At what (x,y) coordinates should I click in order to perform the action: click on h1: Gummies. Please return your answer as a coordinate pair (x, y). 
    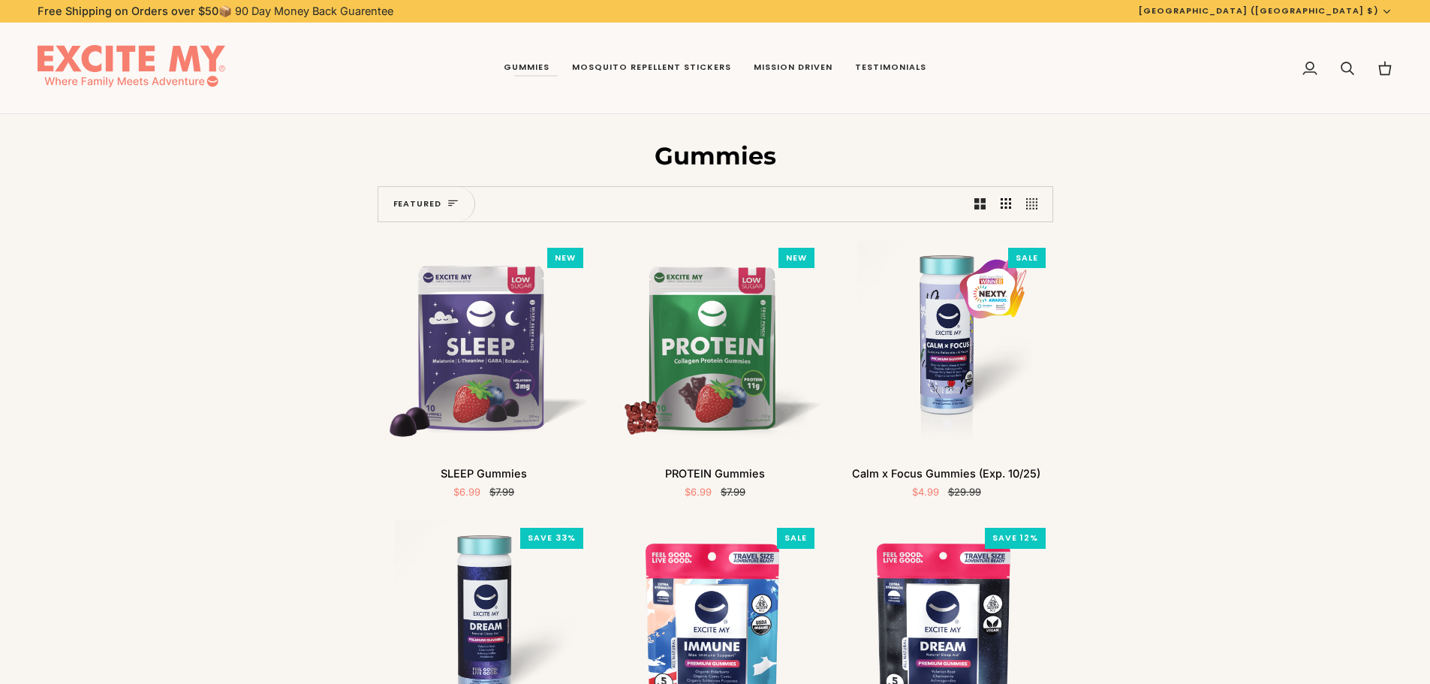
    Looking at the image, I should click on (715, 156).